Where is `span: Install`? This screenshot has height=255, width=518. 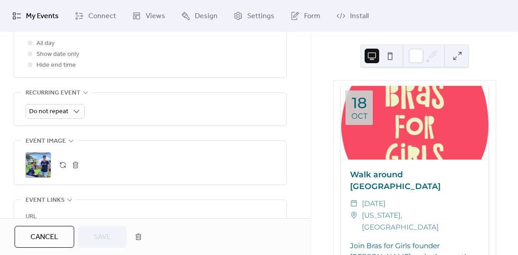 span: Install is located at coordinates (359, 16).